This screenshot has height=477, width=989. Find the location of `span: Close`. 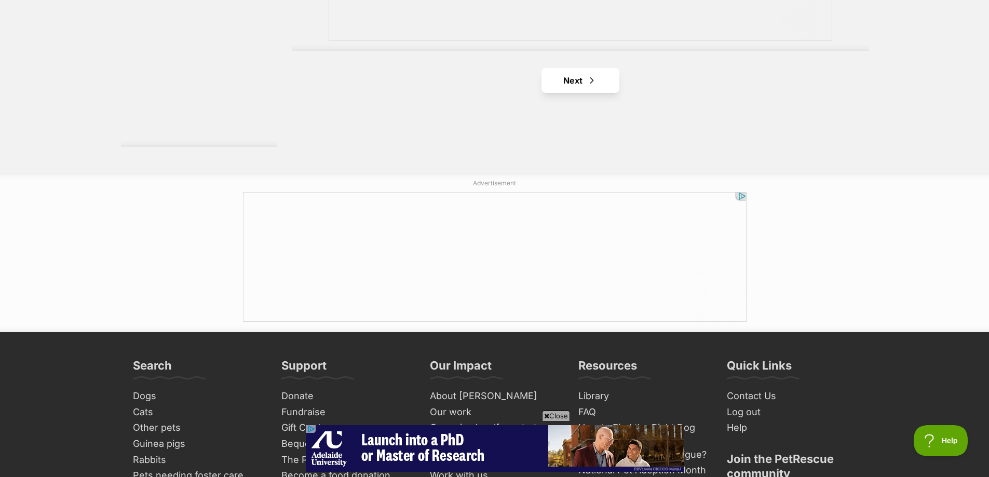

span: Close is located at coordinates (556, 416).